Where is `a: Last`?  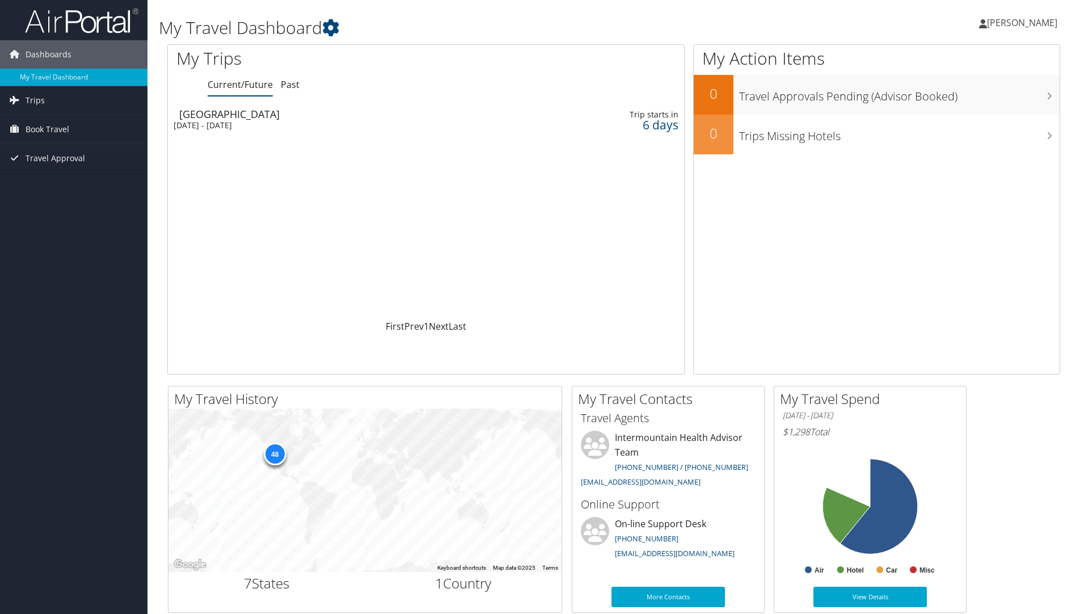 a: Last is located at coordinates (457, 326).